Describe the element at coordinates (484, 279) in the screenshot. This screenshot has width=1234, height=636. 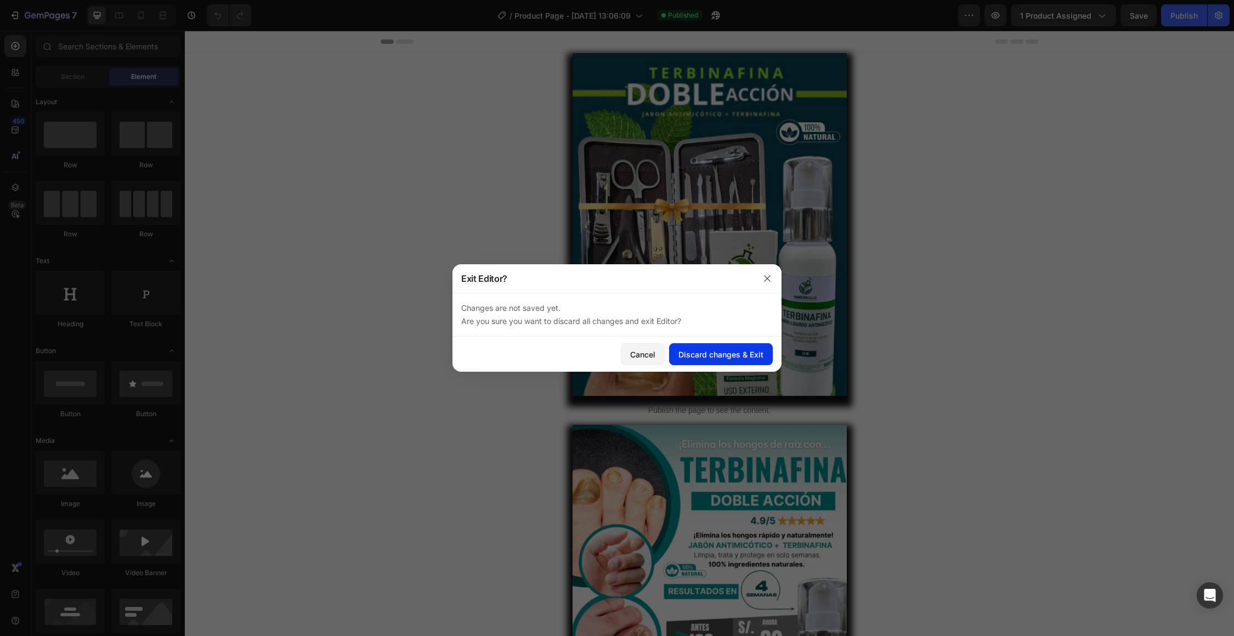
I see `p: Exit Editor?` at that location.